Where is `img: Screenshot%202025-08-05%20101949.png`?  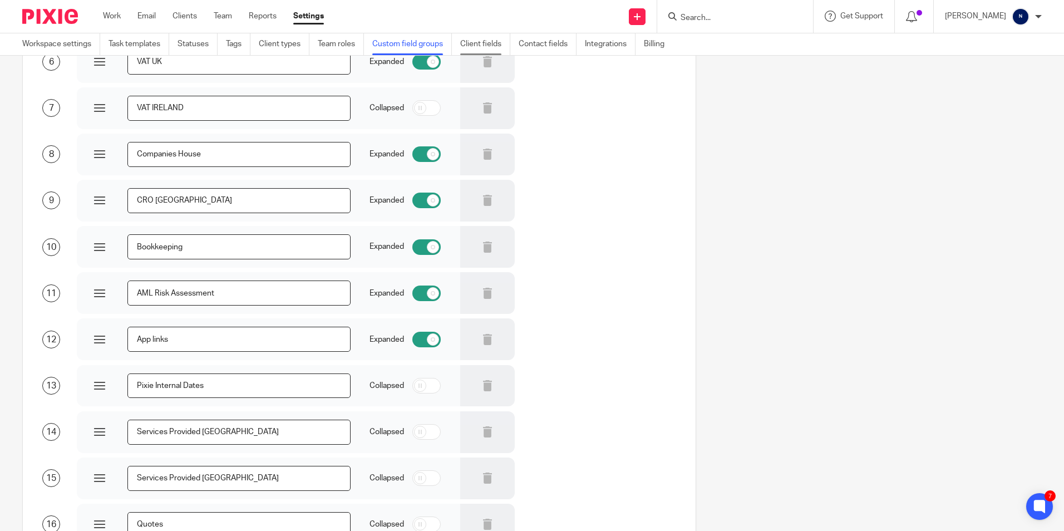 img: Screenshot%202025-08-05%20101949.png is located at coordinates (1021, 17).